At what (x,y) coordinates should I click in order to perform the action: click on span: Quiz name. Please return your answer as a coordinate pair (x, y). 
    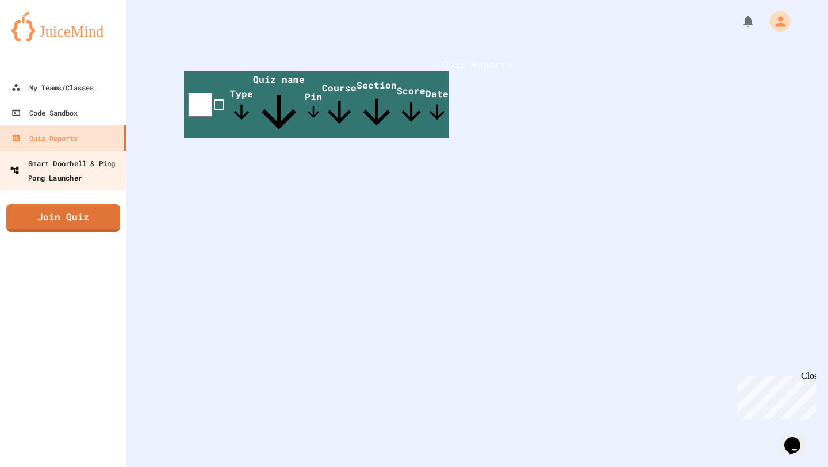
    Looking at the image, I should click on (279, 105).